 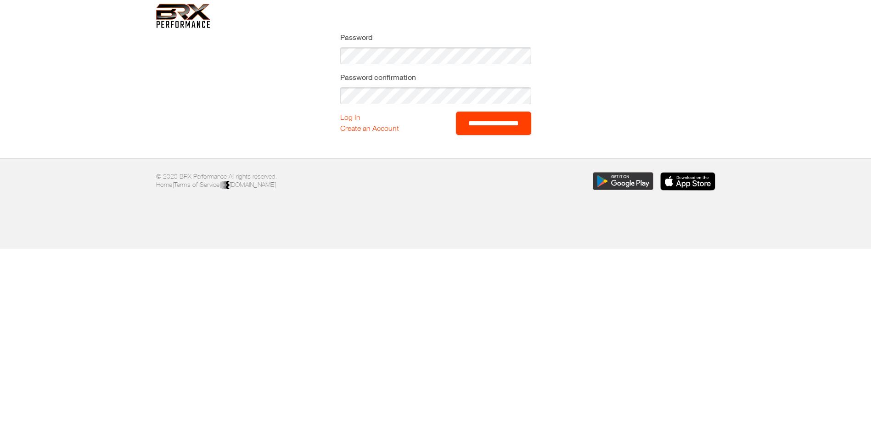 What do you see at coordinates (688, 181) in the screenshot?
I see `img: Download the BRX Performance app for iOS` at bounding box center [688, 181].